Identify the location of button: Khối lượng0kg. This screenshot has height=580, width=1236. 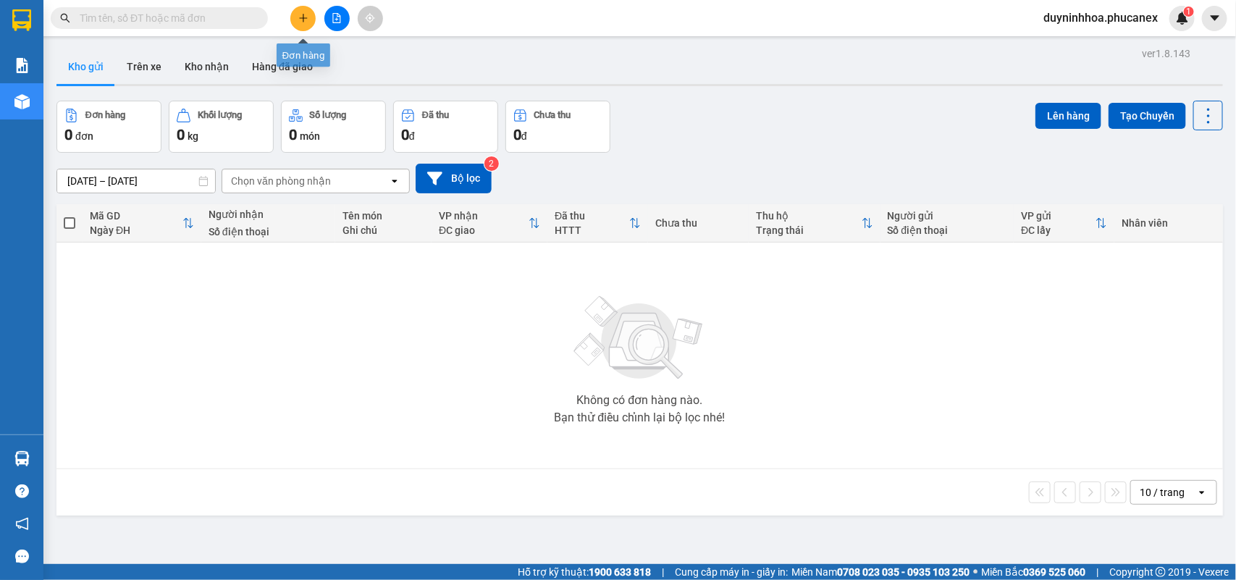
(221, 127).